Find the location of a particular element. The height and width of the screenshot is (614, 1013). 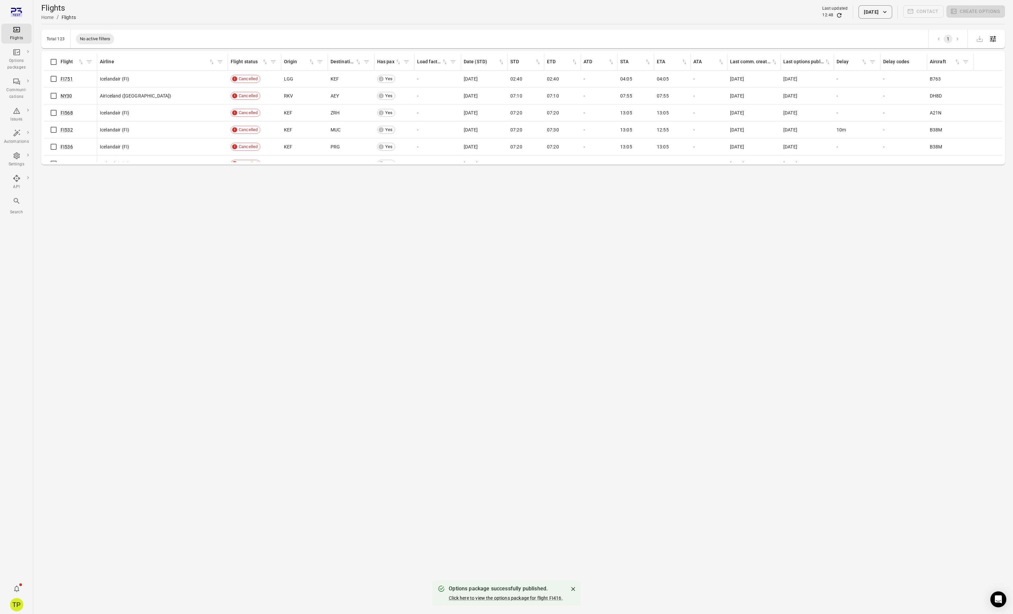

div: Sort by ETA in ascending order is located at coordinates (672, 62).